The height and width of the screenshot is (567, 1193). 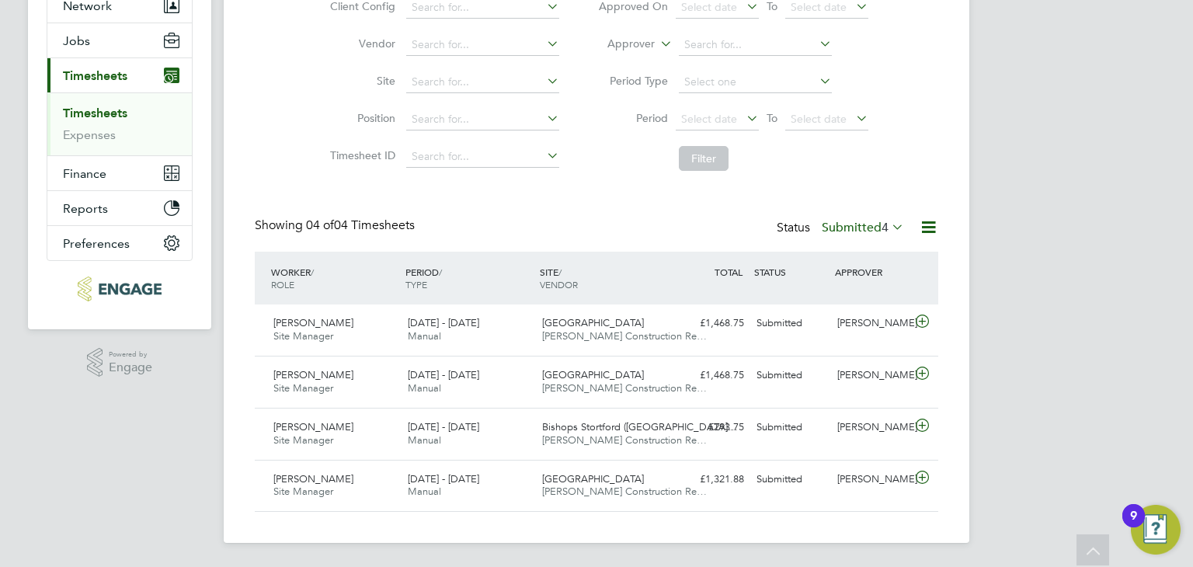 What do you see at coordinates (120, 75) in the screenshot?
I see `button: Timesheets` at bounding box center [120, 75].